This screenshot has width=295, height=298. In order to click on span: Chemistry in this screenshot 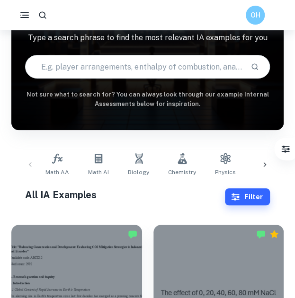, I will do `click(182, 172)`.